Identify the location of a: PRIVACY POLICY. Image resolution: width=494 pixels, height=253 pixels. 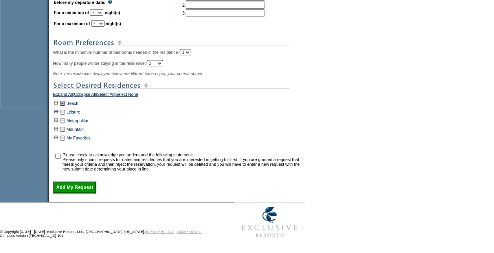
(159, 232).